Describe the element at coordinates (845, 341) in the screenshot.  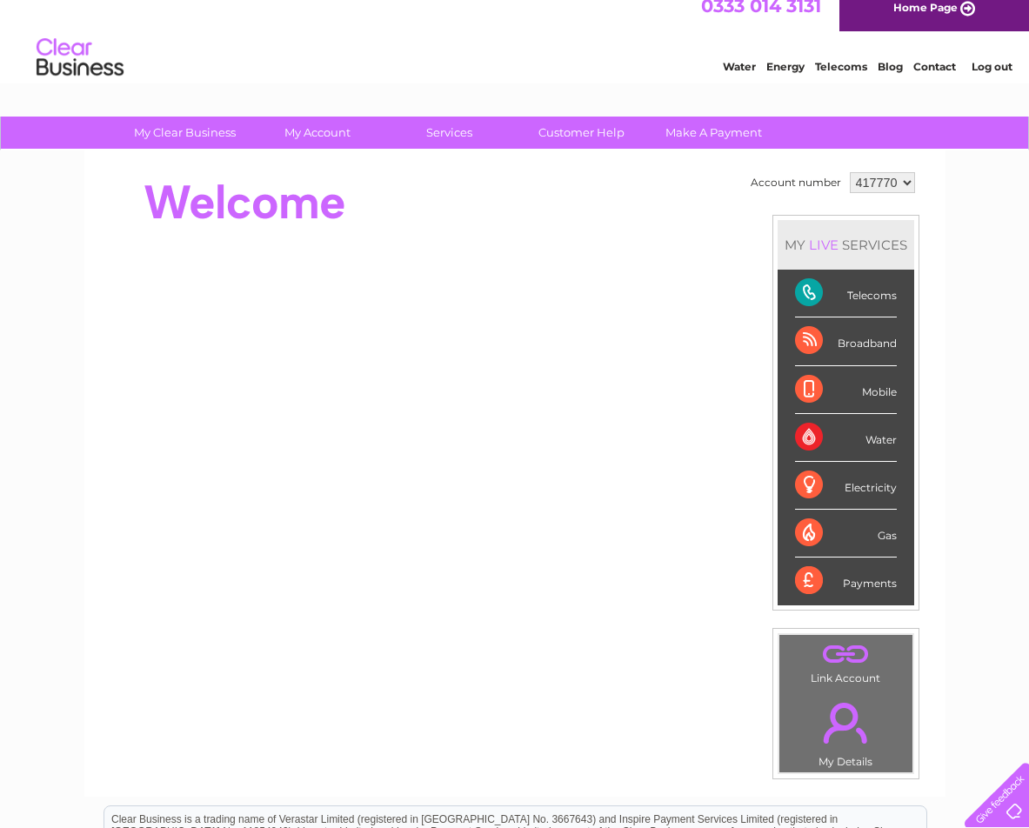
I see `div: Broadband` at that location.